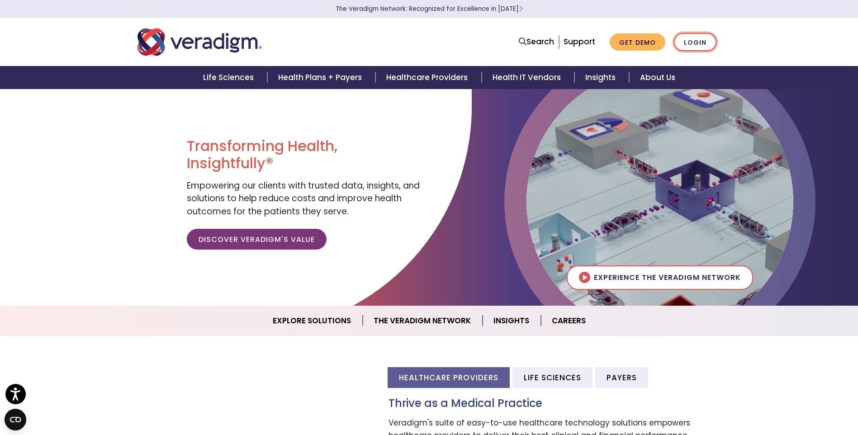 The width and height of the screenshot is (858, 435). I want to click on a: Healthcare Providers, so click(428, 77).